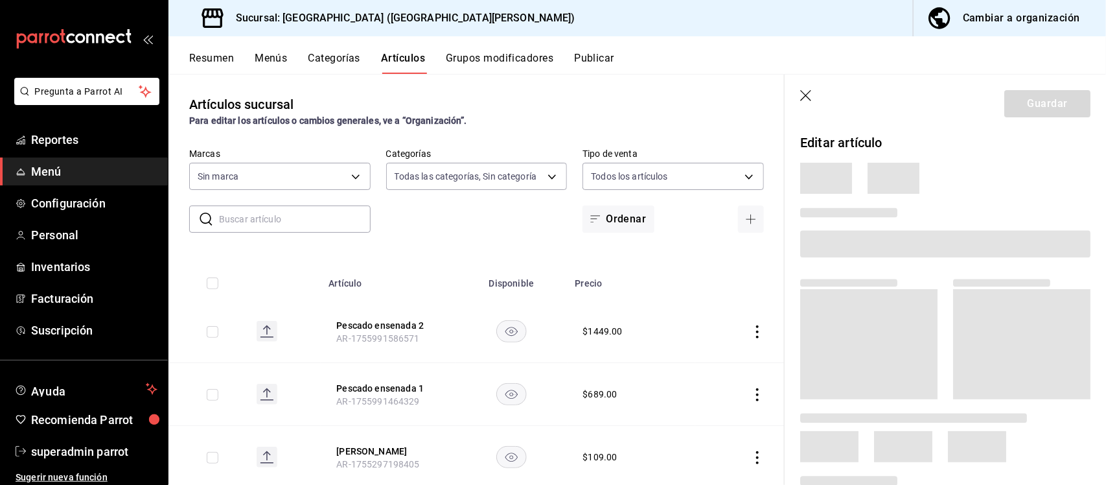  Describe the element at coordinates (673, 154) in the screenshot. I see `label: Tipo de venta` at that location.